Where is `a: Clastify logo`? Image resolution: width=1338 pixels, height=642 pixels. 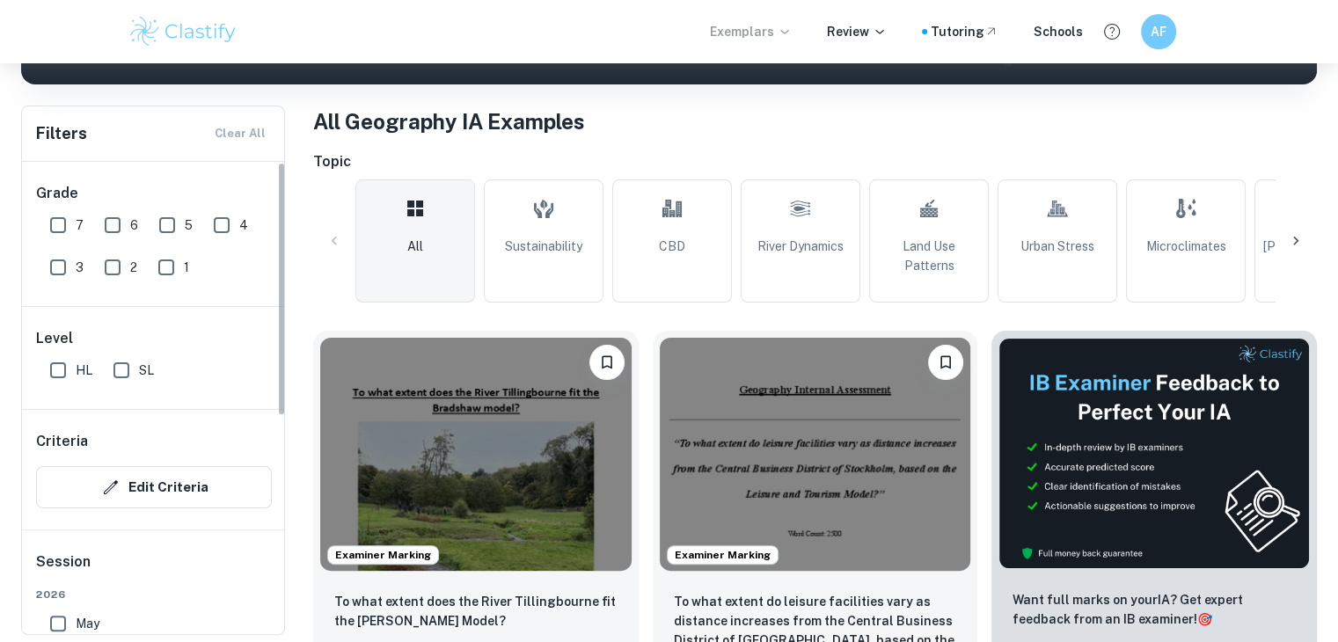 a: Clastify logo is located at coordinates (183, 32).